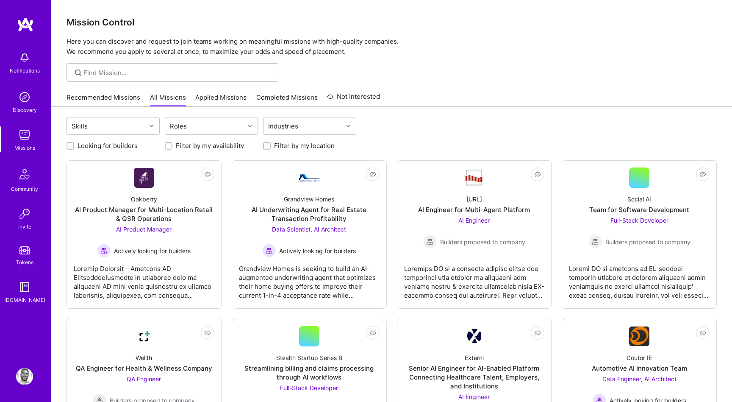 The height and width of the screenshot is (402, 732). Describe the element at coordinates (309, 234) in the screenshot. I see `a: Company LogoGrandview HomesAI Underwriting Agent for Real Estate Transaction ProfitabilityData Sc...` at that location.